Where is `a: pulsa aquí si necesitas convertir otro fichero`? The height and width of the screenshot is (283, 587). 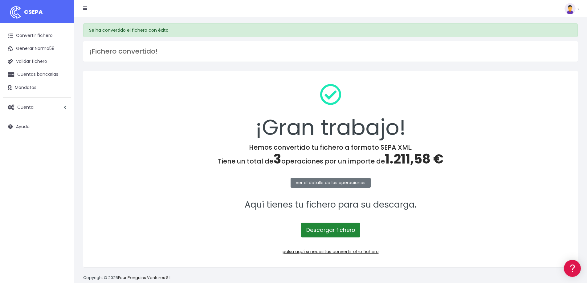 a: pulsa aquí si necesitas convertir otro fichero is located at coordinates (330, 252).